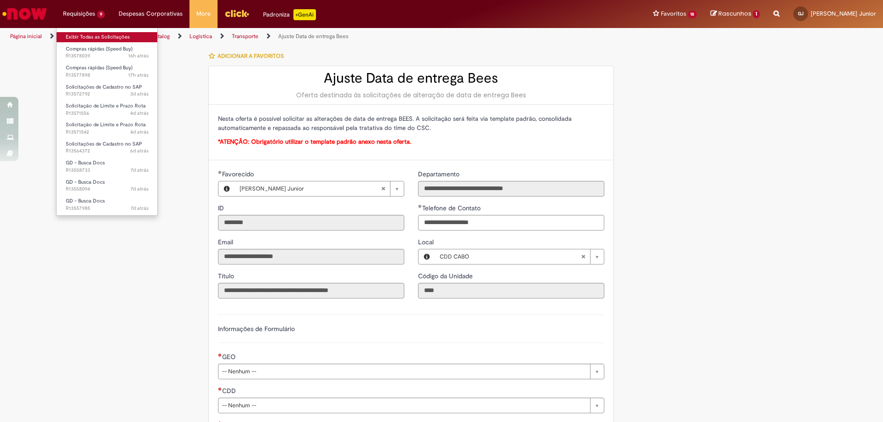  What do you see at coordinates (673, 14) in the screenshot?
I see `span: Favoritos` at bounding box center [673, 14].